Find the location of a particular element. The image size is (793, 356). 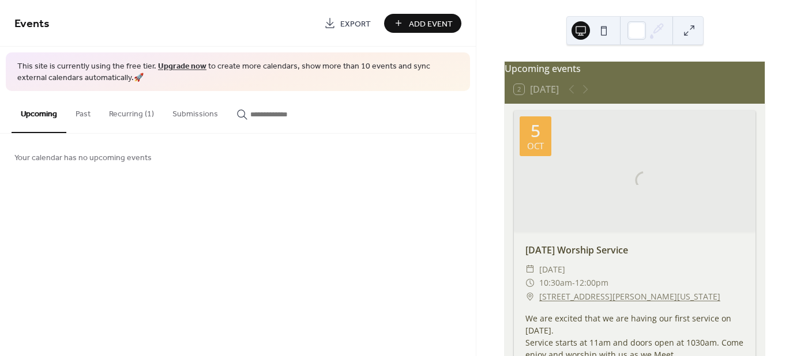

div: Upcoming events is located at coordinates (634, 69).